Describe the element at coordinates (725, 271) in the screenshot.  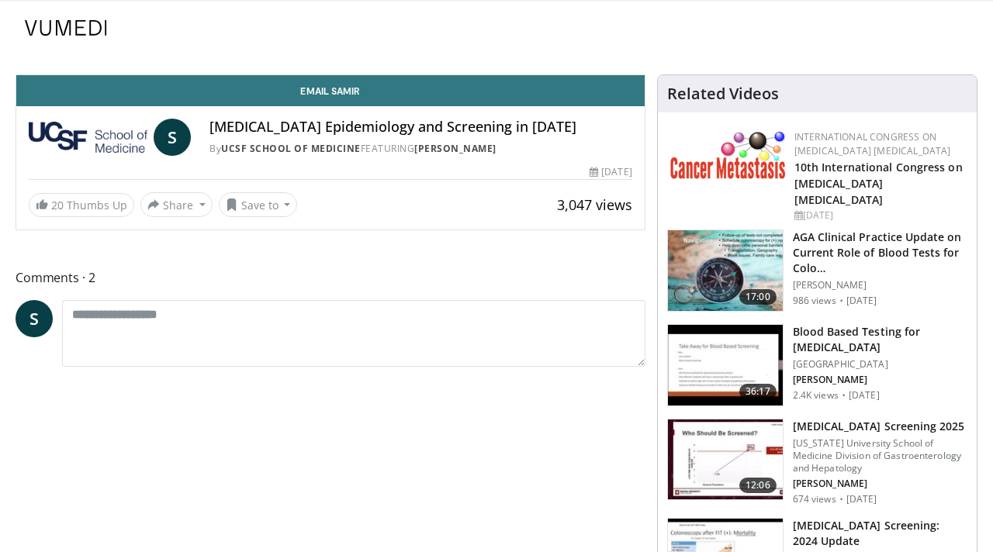
I see `img: 9319a17c-ea45-4555-a2c0-30ea7aed39c4.150x105_q85_crop-smart_upscale.jpg` at that location.